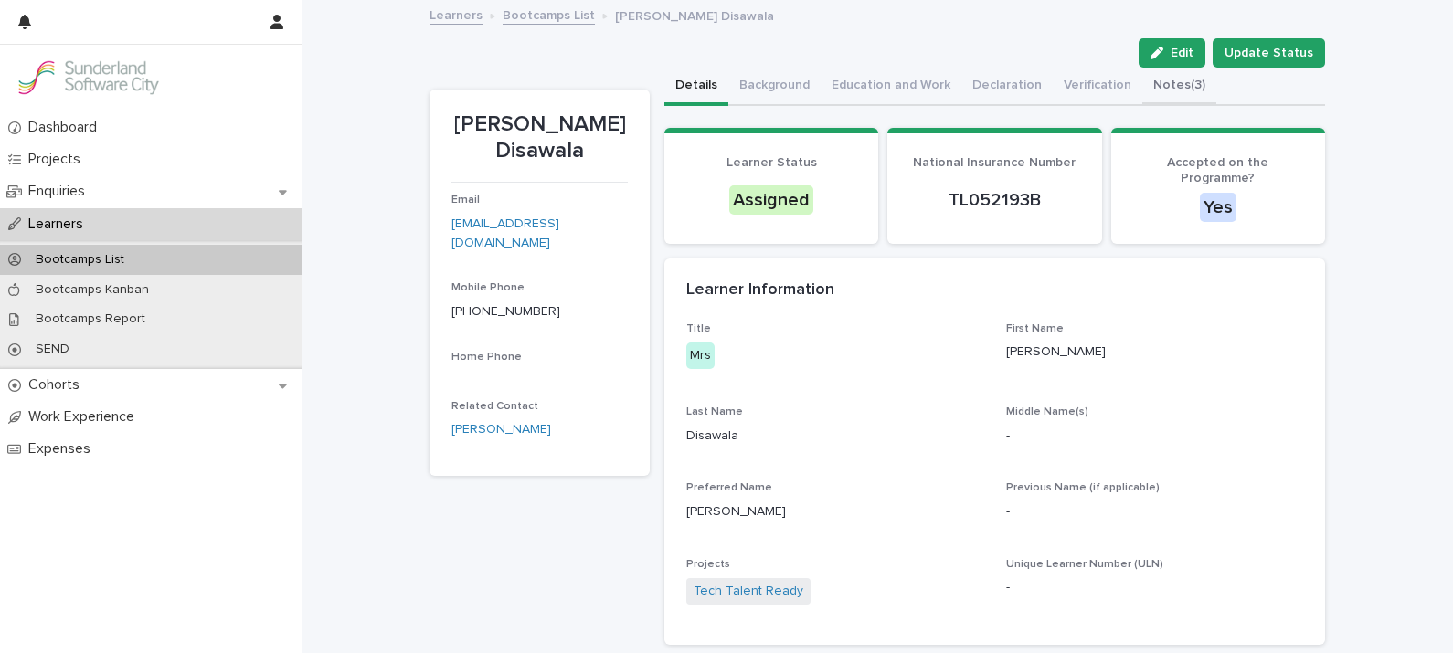  Describe the element at coordinates (548, 14) in the screenshot. I see `a: Bootcamps List` at that location.